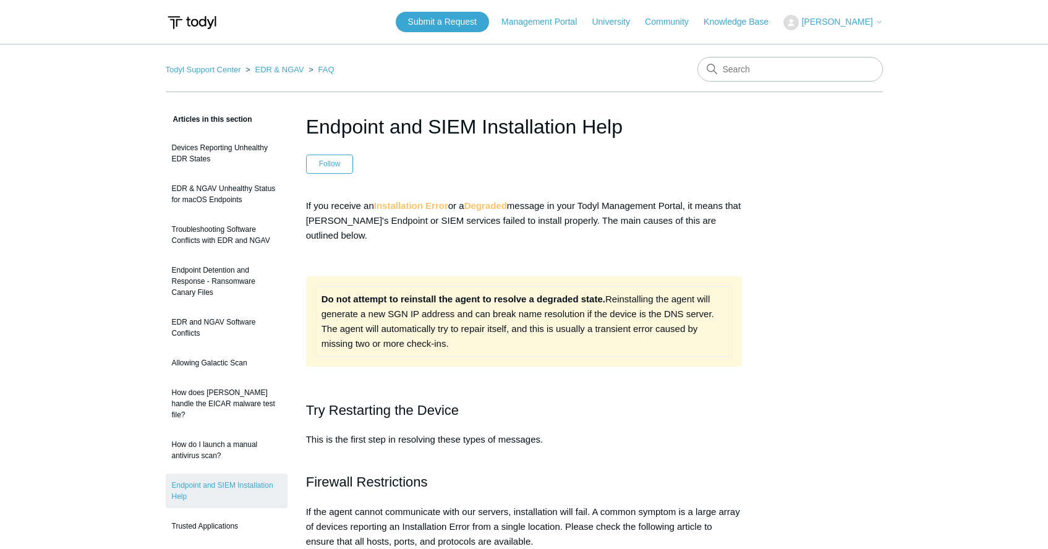 Image resolution: width=1048 pixels, height=549 pixels. Describe the element at coordinates (226, 281) in the screenshot. I see `a: Endpoint Detention and Response - Ransomware Canary Files` at that location.